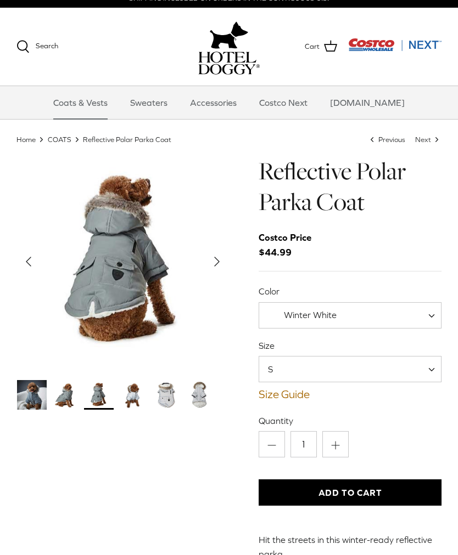 The image size is (458, 555). Describe the element at coordinates (229, 36) in the screenshot. I see `img: hoteldoggy.com` at that location.